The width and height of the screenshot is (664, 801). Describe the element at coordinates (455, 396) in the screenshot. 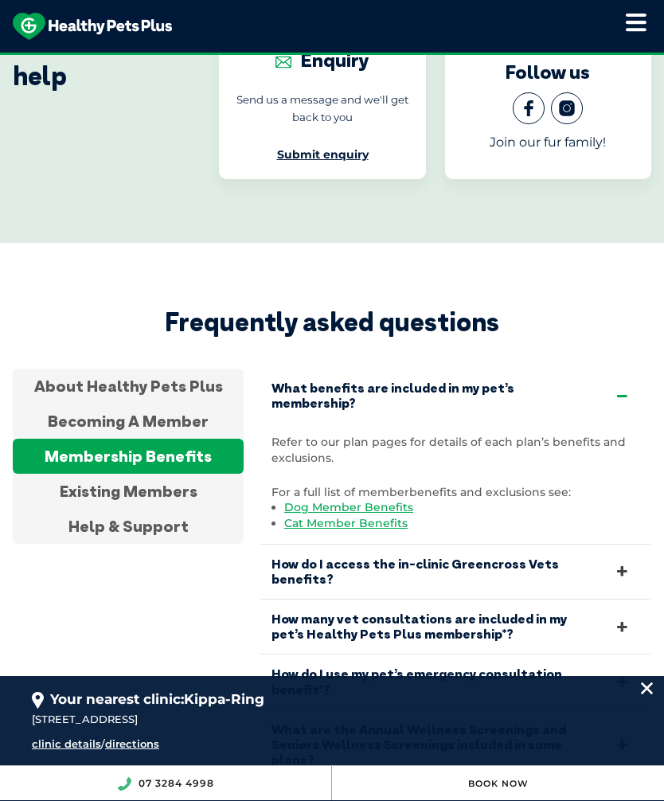

I see `a: What benefits are included in my pet’s membership?` at that location.